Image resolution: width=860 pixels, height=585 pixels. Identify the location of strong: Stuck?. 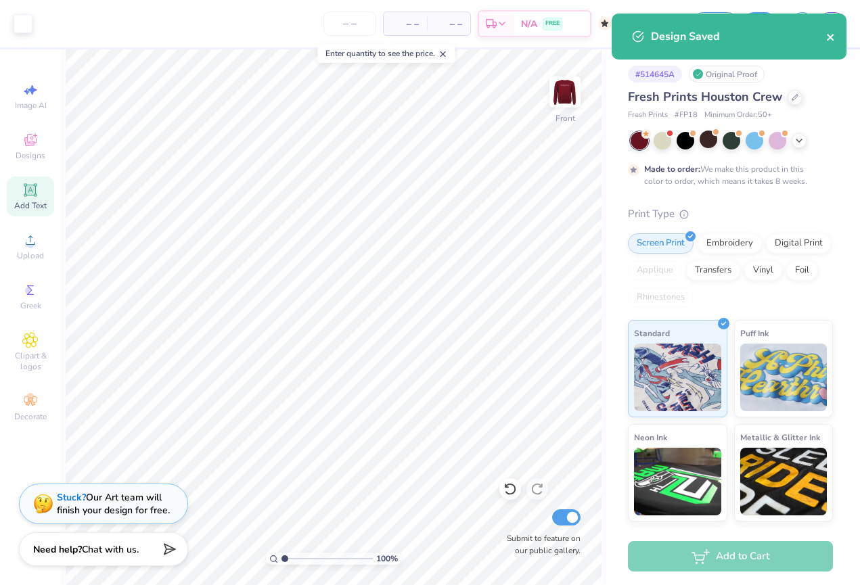
(71, 497).